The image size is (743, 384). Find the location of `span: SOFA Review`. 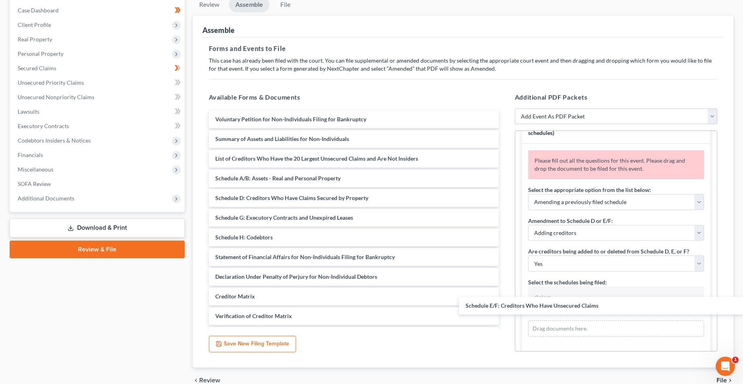

span: SOFA Review is located at coordinates (34, 183).